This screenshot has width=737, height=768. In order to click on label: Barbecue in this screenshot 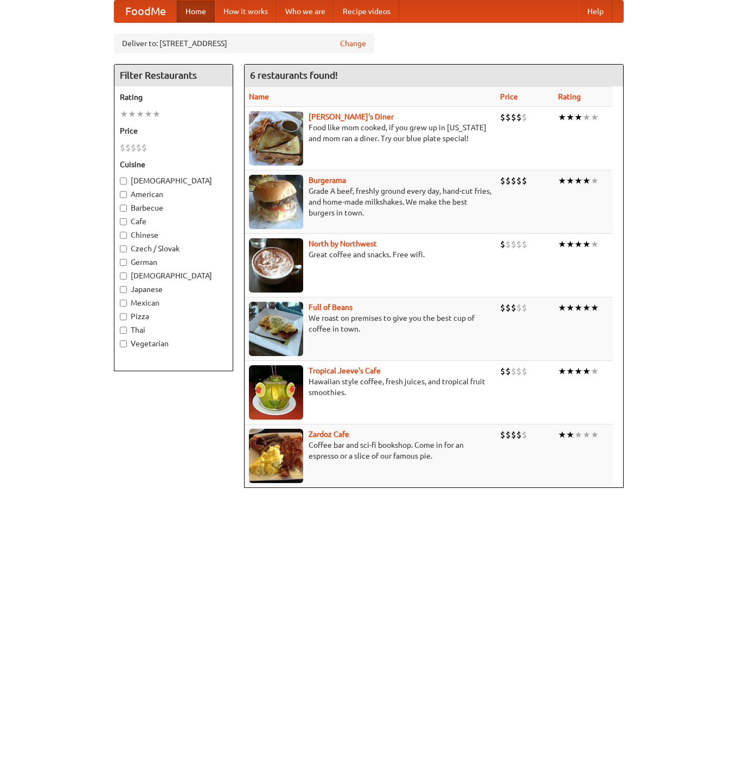, I will do `click(174, 208)`.